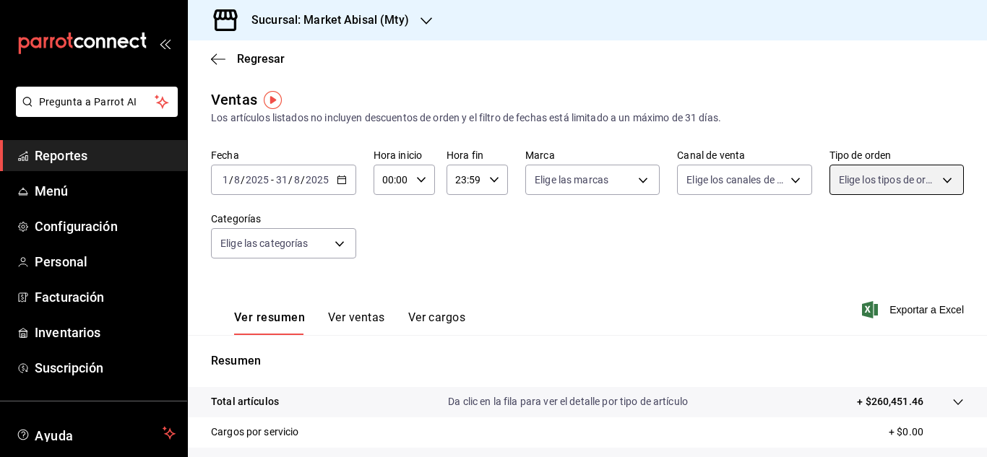  I want to click on img: Tooltip marker, so click(272, 100).